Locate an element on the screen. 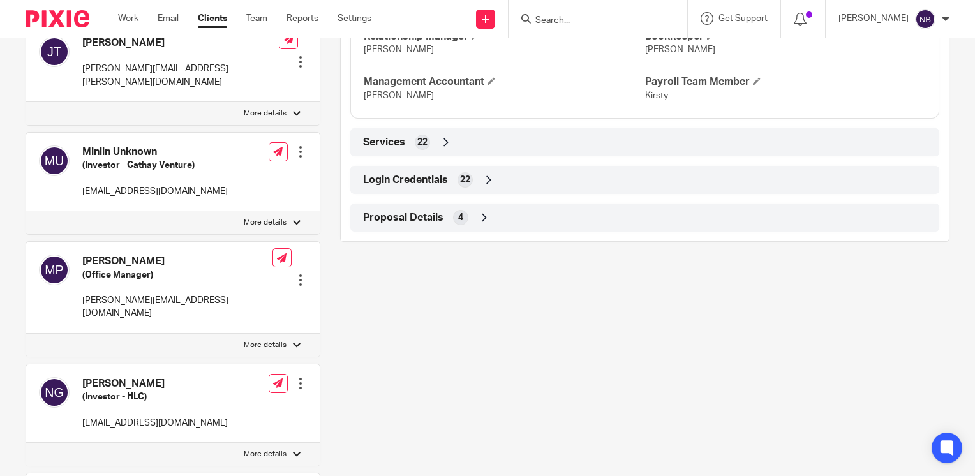 This screenshot has width=975, height=476. span: Get Support is located at coordinates (743, 19).